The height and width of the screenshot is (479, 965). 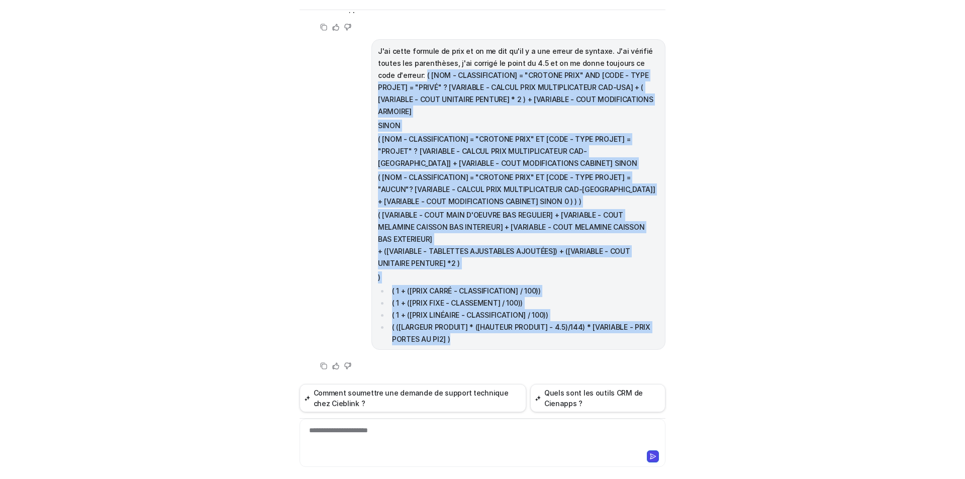 I want to click on font: ( [VARIABLE - COUT MAIN D'OEUVRE BAS REGULIER] + [VARIABLE - COUT MELAMINE CAISSON BAS INTERIEUR]..., so click(x=511, y=227).